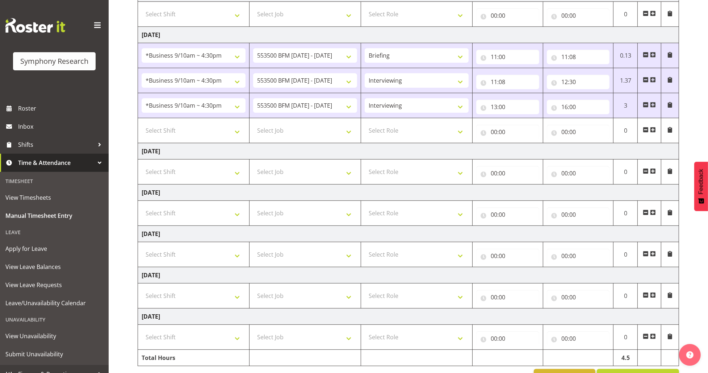 The height and width of the screenshot is (373, 708). I want to click on div: Leave, so click(54, 232).